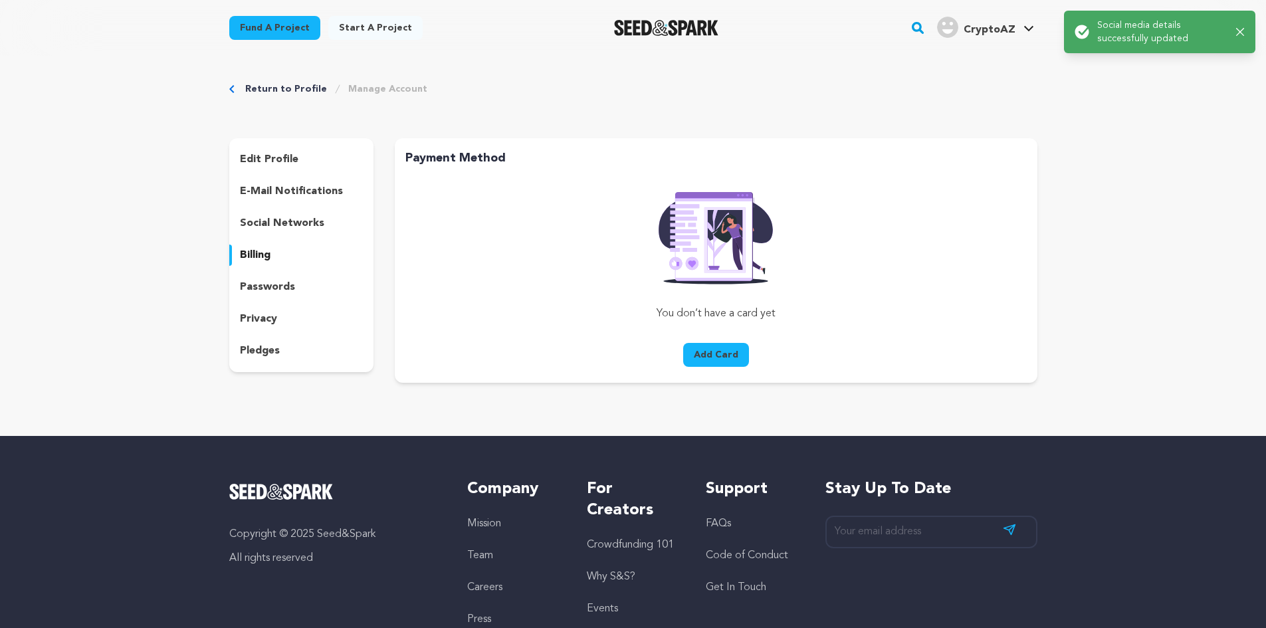 The image size is (1266, 628). I want to click on button: pledges, so click(302, 351).